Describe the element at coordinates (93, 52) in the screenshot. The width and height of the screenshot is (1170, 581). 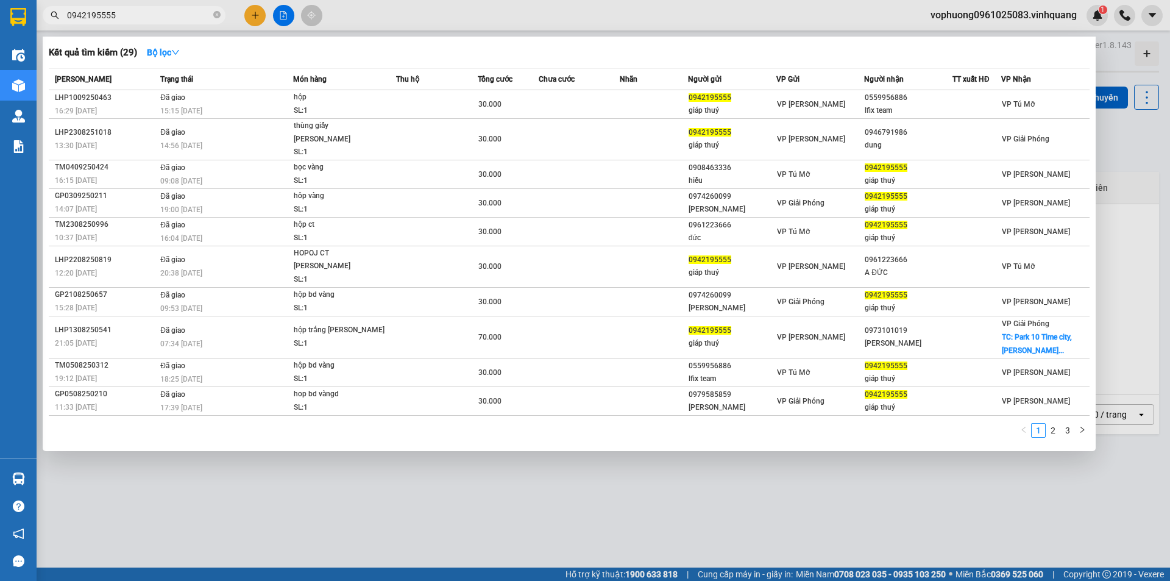
I see `h3: Kết quả tìm kiếm ( 29 )` at that location.